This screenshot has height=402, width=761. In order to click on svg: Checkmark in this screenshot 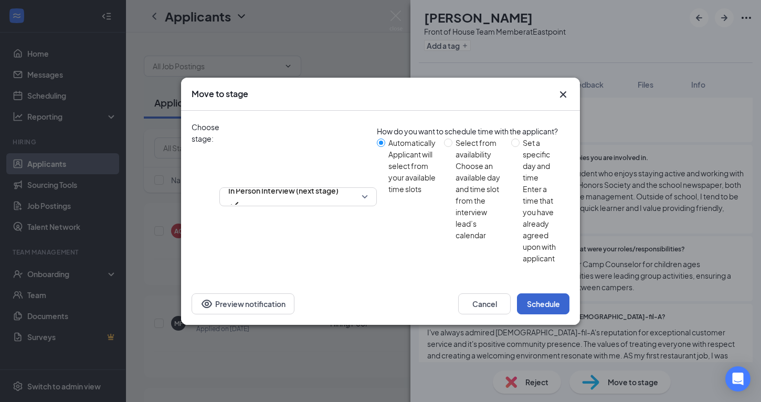, I will do `click(235, 205)`.